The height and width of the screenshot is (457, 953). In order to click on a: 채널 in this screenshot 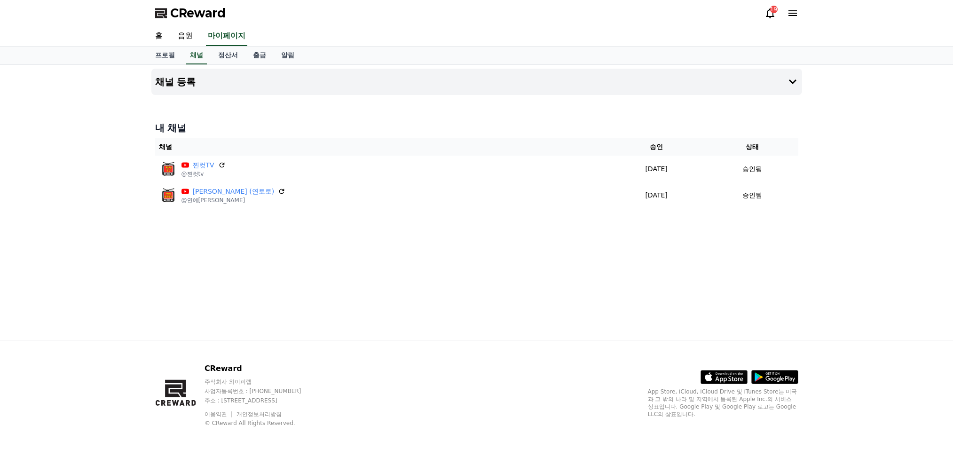, I will do `click(197, 55)`.